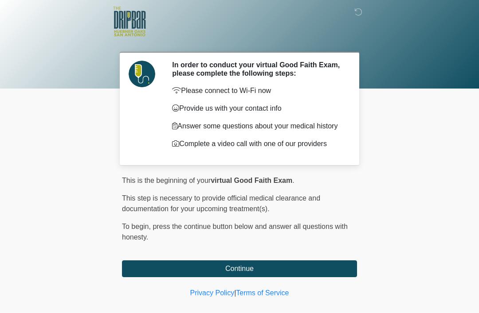 This screenshot has height=313, width=479. I want to click on img: Agent Avatar, so click(142, 74).